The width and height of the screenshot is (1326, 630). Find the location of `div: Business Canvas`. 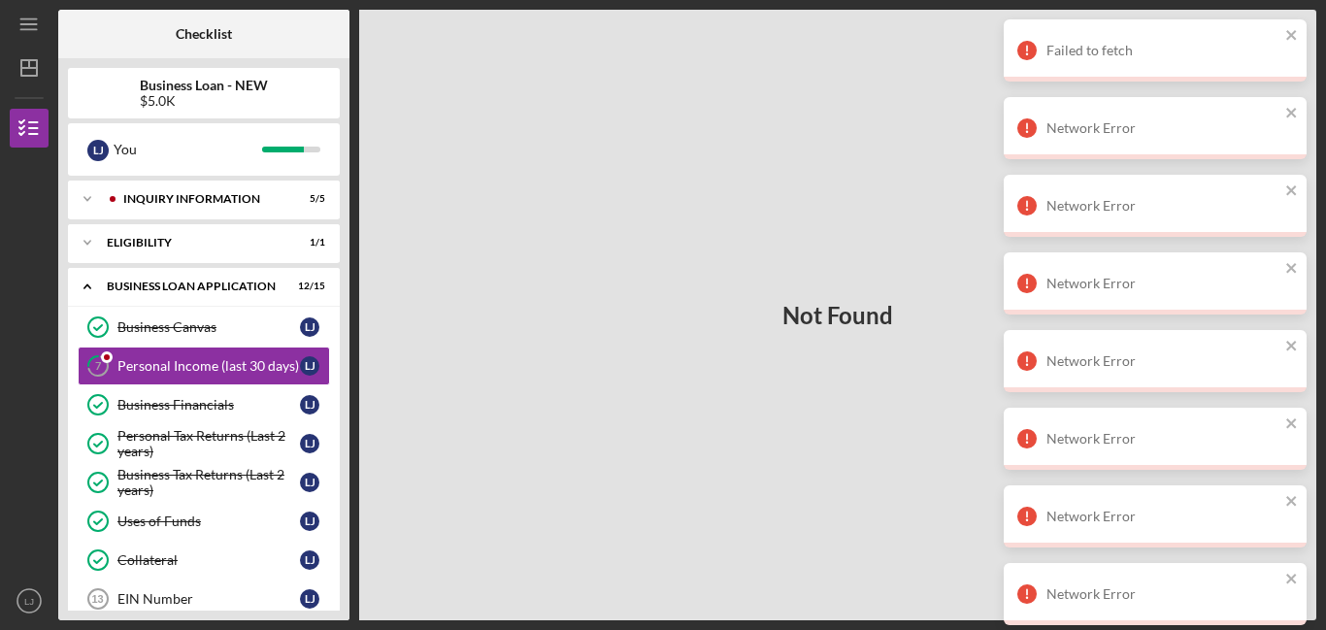

div: Business Canvas is located at coordinates (209, 327).